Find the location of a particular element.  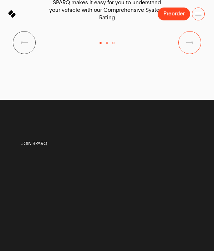

button: Previous Slide is located at coordinates (24, 43).